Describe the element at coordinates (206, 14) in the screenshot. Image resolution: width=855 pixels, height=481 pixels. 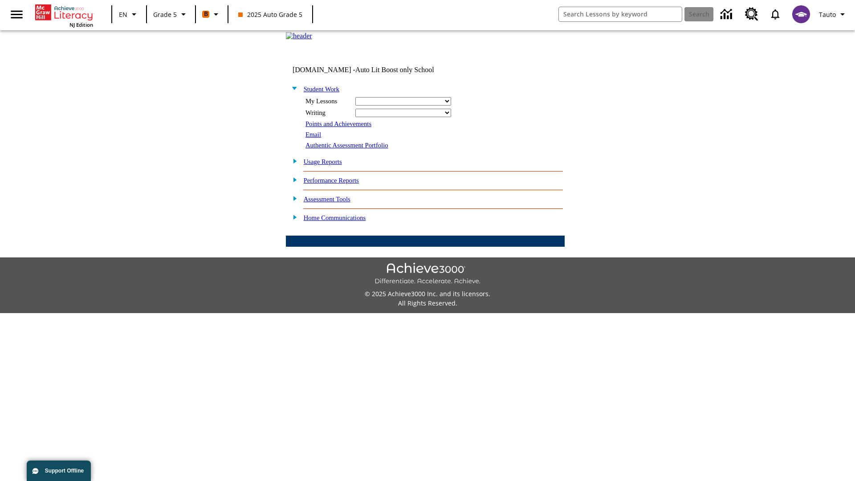
I see `span: B` at that location.